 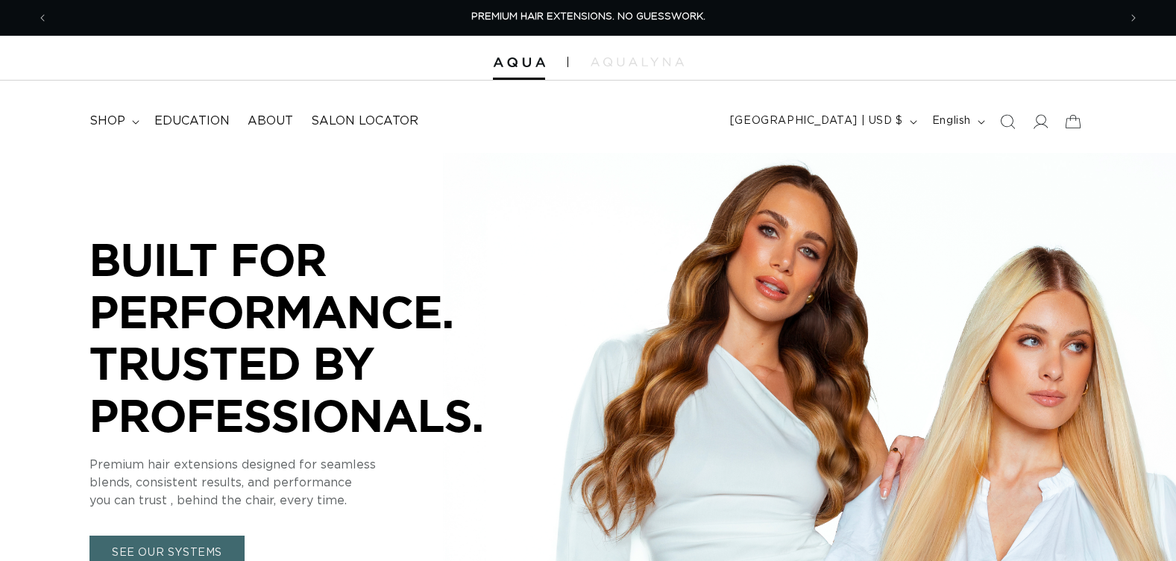 I want to click on summary: Search, so click(x=1008, y=122).